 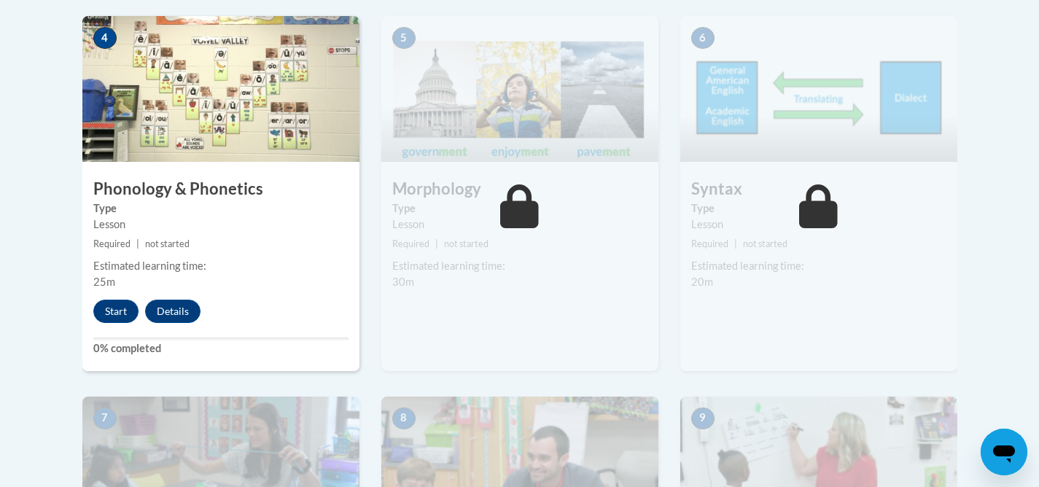 I want to click on span: 9, so click(x=703, y=418).